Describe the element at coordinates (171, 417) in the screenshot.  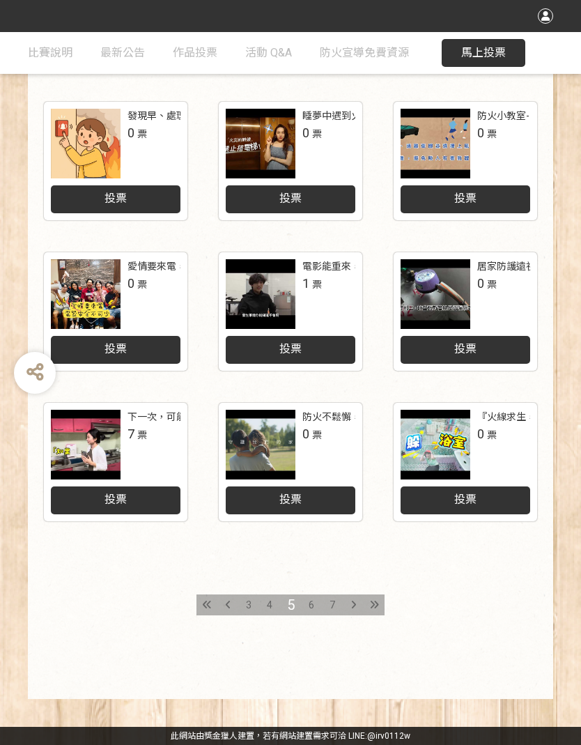
I see `div: 下一次，可能沒機會` at that location.